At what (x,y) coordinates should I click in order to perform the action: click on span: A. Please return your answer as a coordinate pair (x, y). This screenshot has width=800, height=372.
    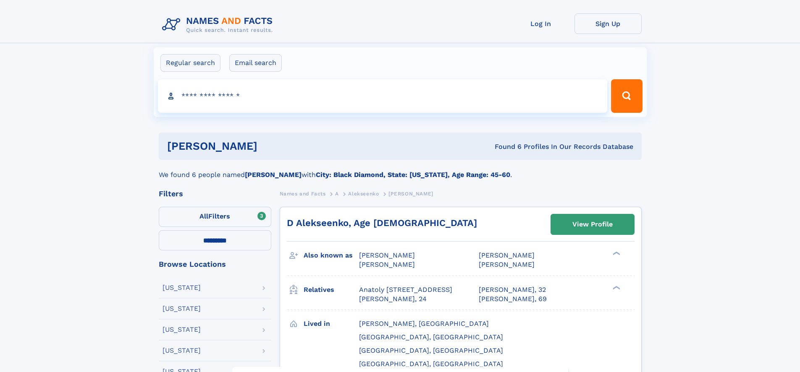
    Looking at the image, I should click on (337, 194).